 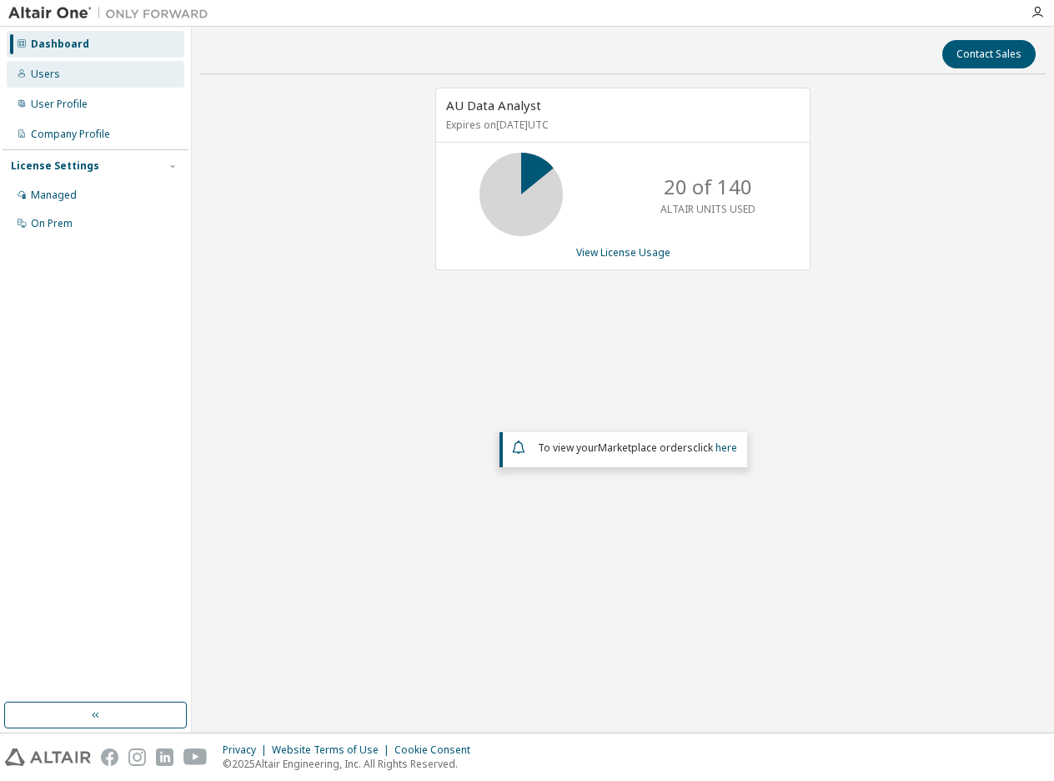 I want to click on div: User Profile, so click(x=59, y=104).